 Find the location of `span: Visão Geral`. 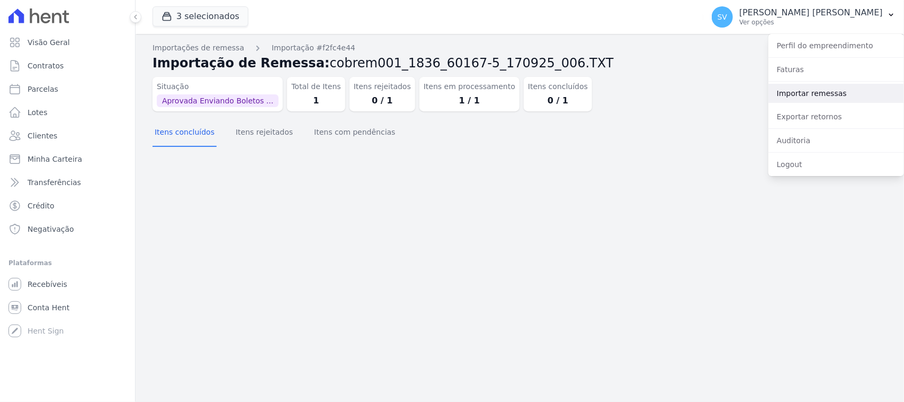

span: Visão Geral is located at coordinates (49, 42).